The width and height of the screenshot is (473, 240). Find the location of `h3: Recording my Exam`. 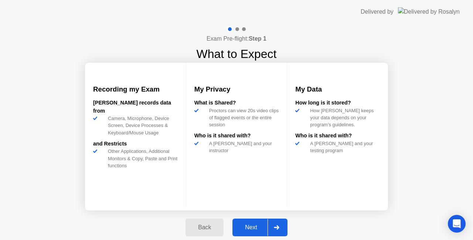

h3: Recording my Exam is located at coordinates (135, 89).